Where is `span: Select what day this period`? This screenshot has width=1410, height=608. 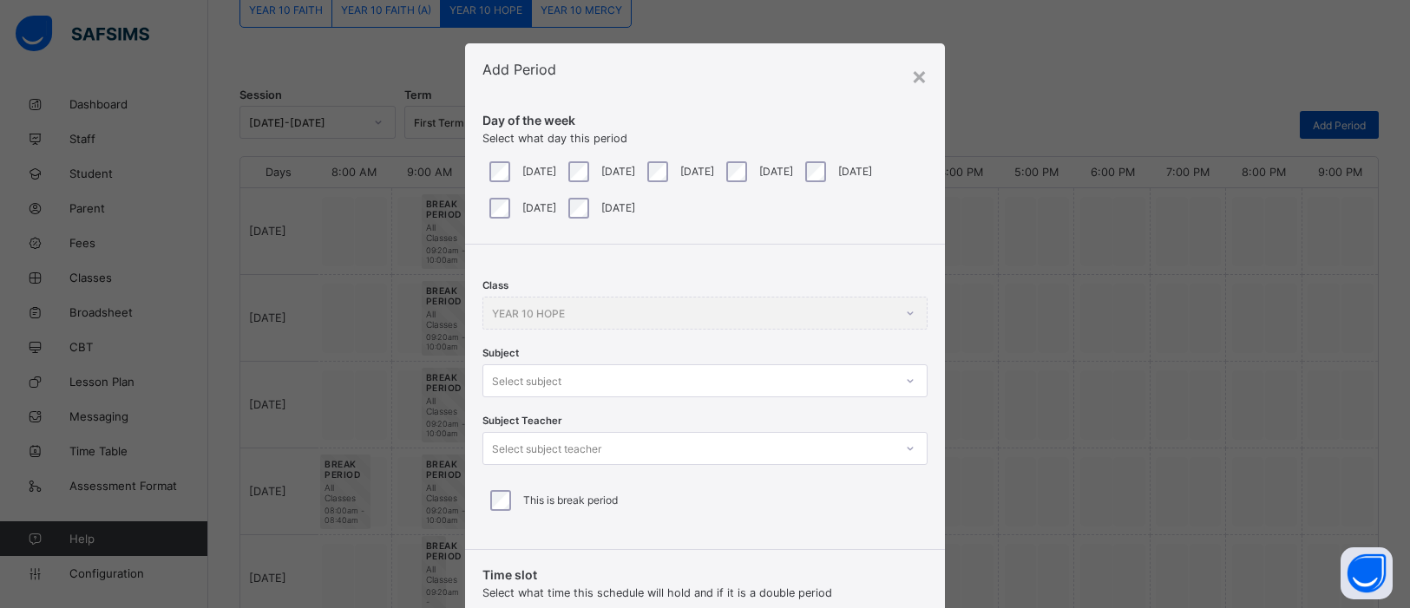
span: Select what day this period is located at coordinates (554, 138).